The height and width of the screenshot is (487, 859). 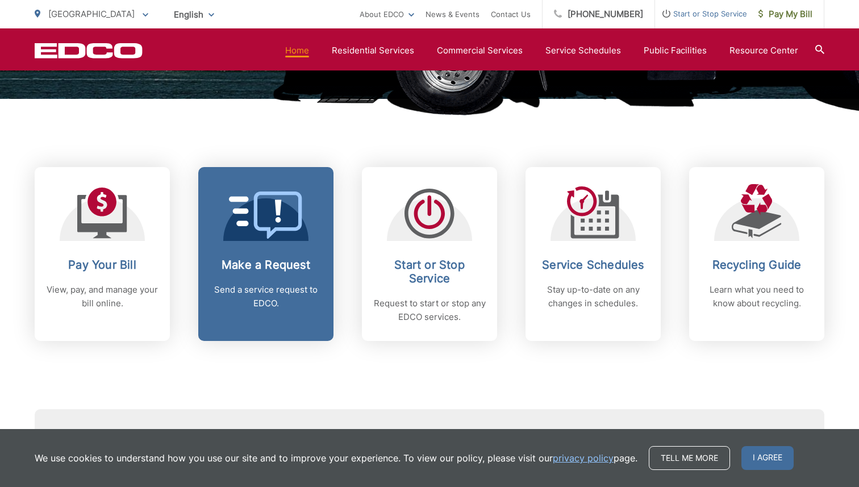 What do you see at coordinates (297, 51) in the screenshot?
I see `a: Home` at bounding box center [297, 51].